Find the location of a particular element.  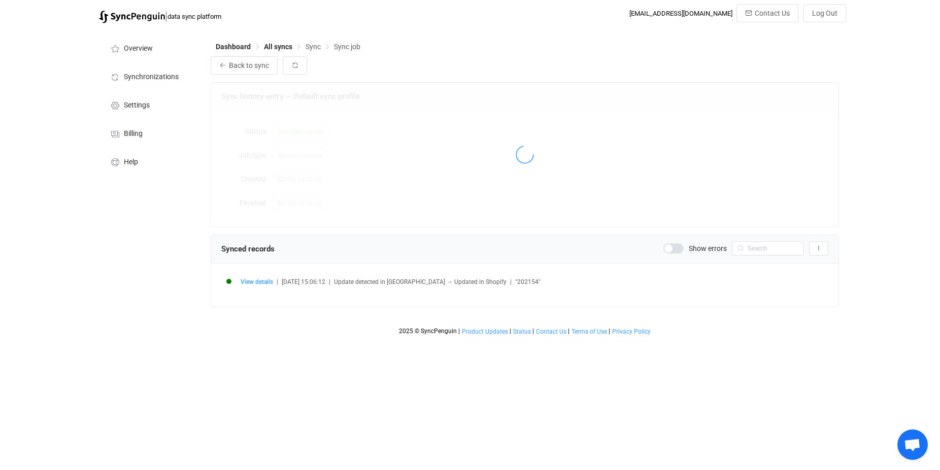

span: 2025 © SyncPenguin is located at coordinates (428, 331).